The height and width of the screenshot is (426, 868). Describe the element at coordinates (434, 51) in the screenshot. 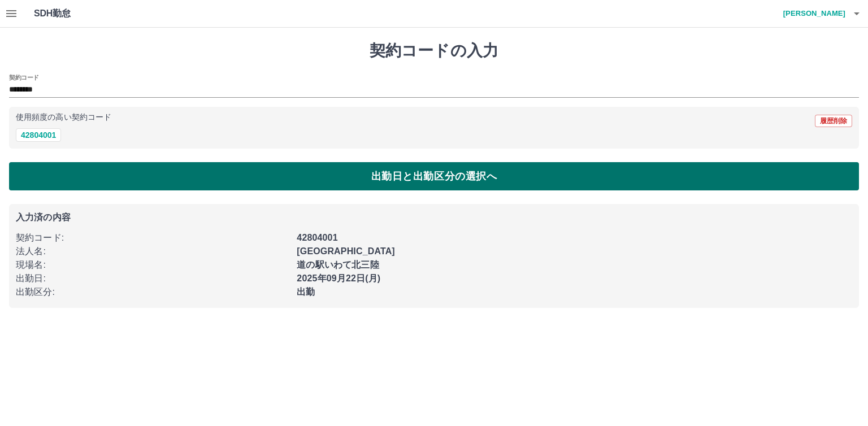

I see `h1: 契約コードの入力` at that location.